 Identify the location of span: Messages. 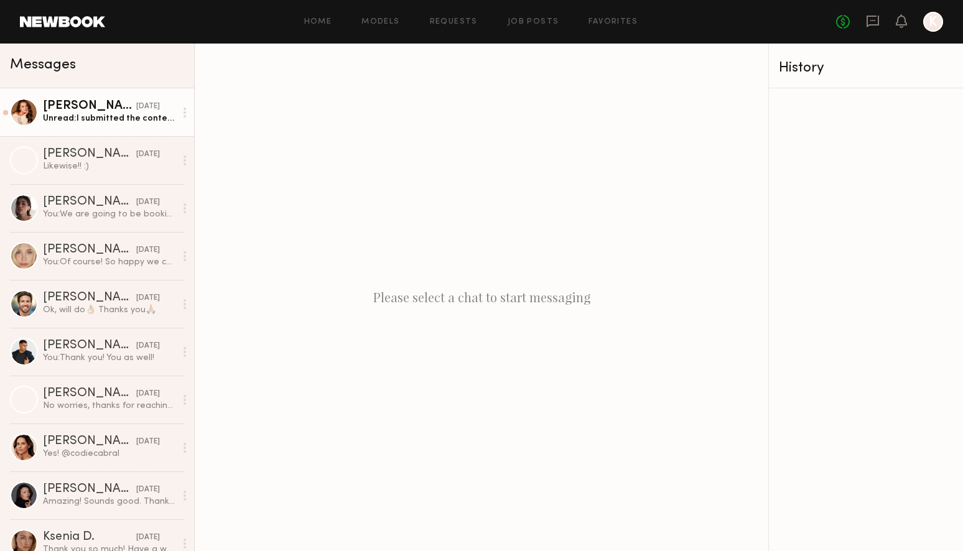
(43, 65).